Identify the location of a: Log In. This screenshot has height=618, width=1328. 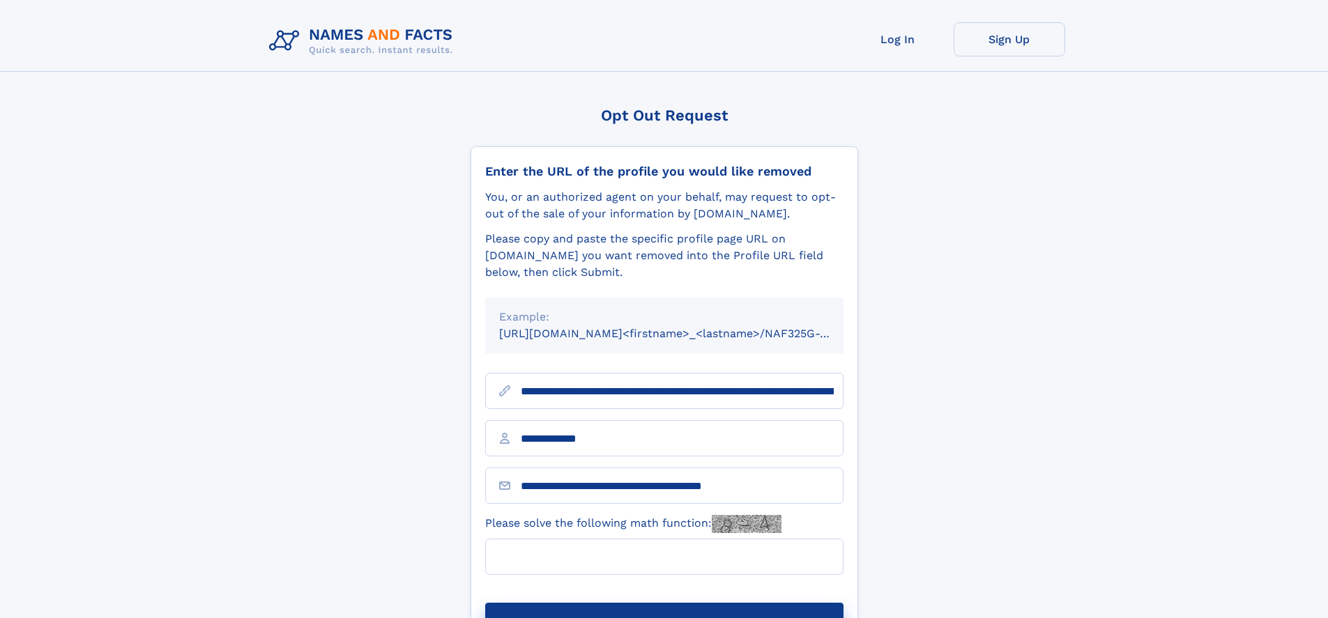
(898, 39).